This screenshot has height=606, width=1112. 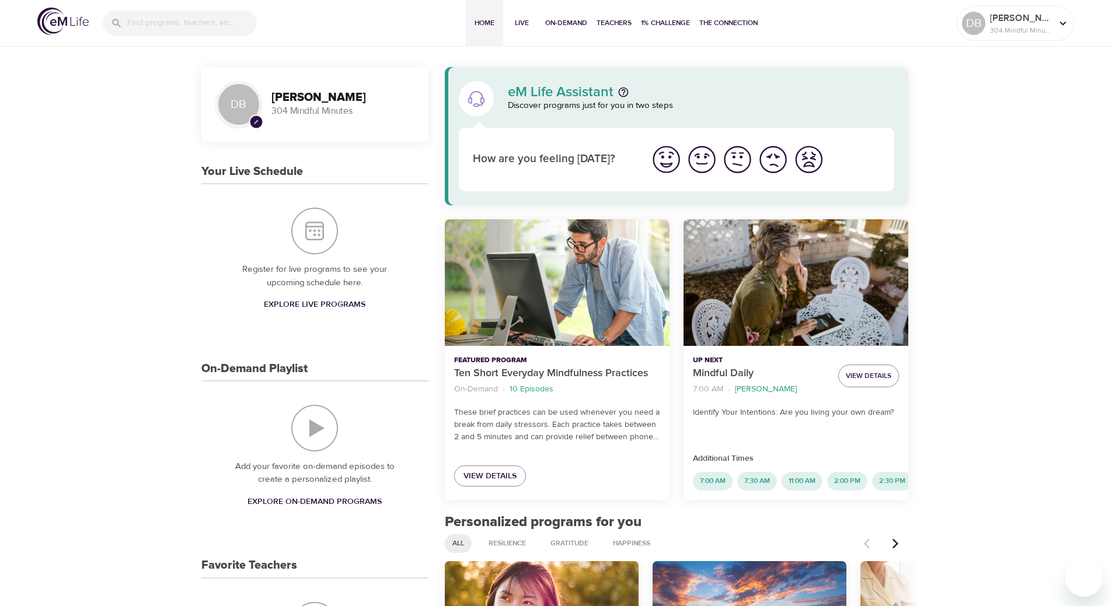 What do you see at coordinates (666, 159) in the screenshot?
I see `button: I'm feeling great` at bounding box center [666, 159].